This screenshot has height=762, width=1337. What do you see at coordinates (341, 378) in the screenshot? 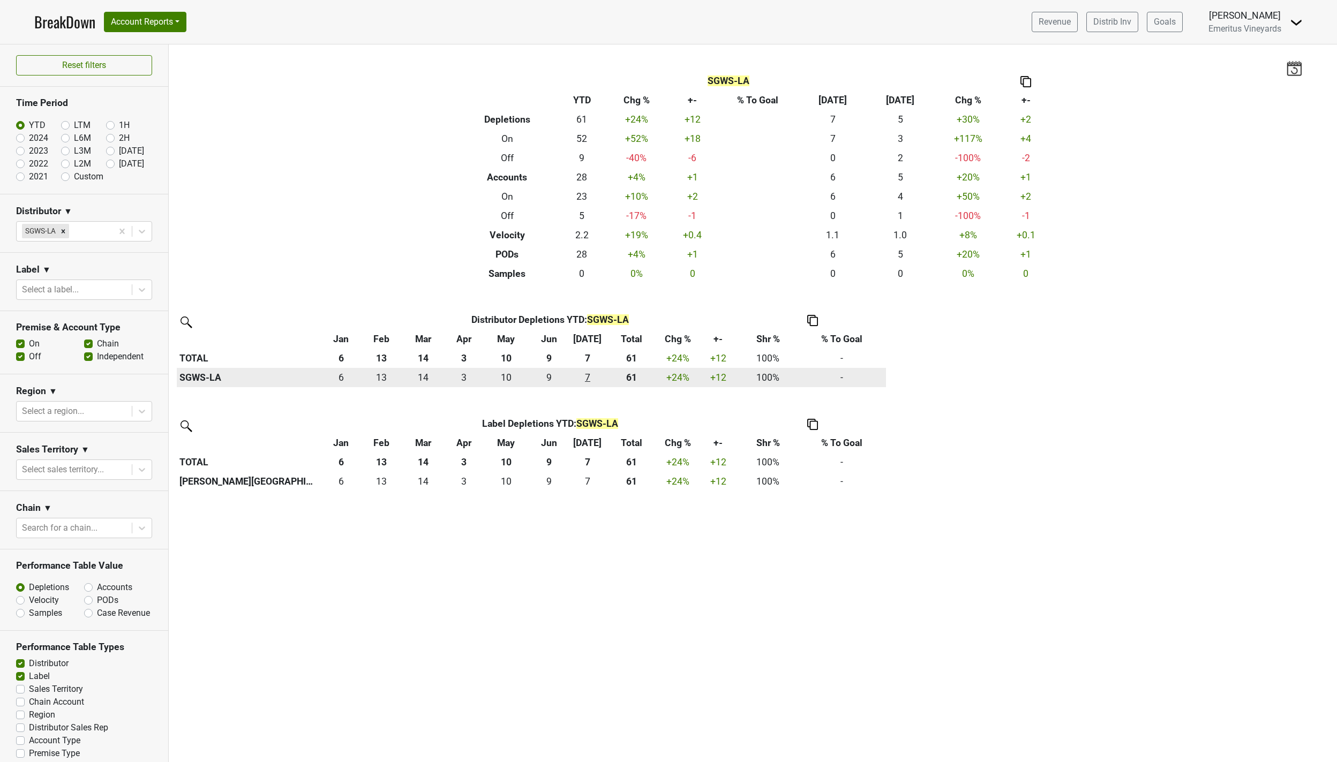
I see `div: 6` at bounding box center [341, 378].